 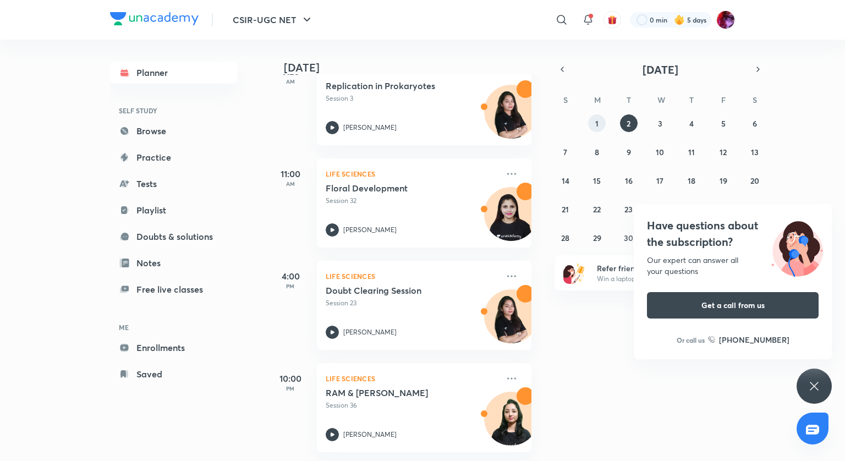 I want to click on button: September 3, 2025, so click(x=660, y=123).